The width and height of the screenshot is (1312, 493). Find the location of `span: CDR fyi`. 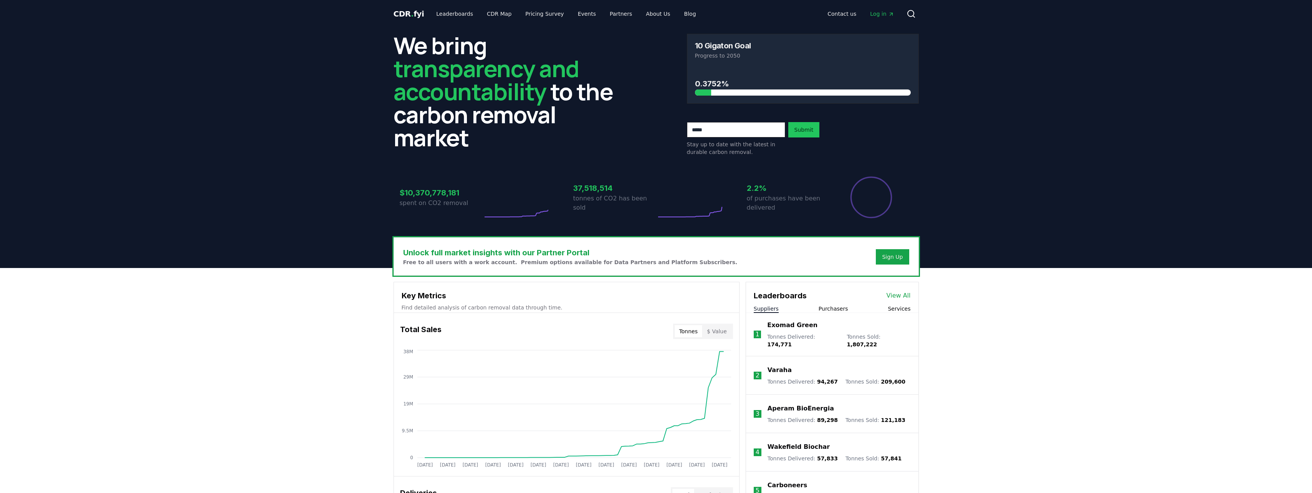

span: CDR fyi is located at coordinates (409, 14).